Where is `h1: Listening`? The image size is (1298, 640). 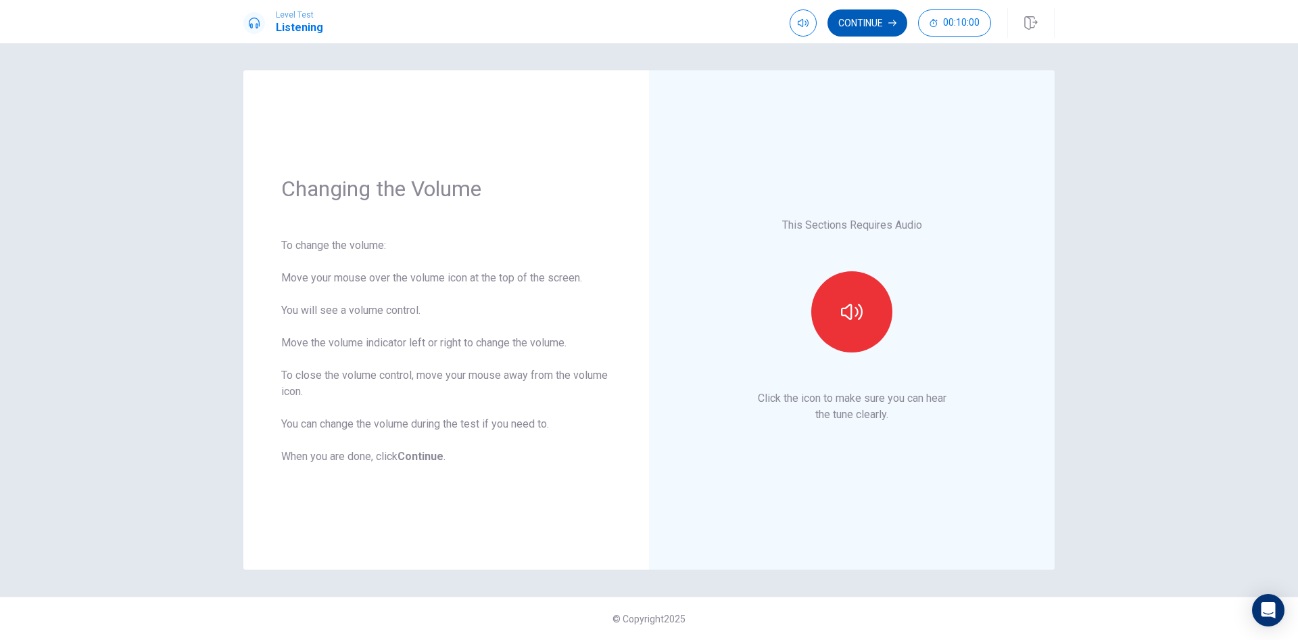
h1: Listening is located at coordinates (300, 28).